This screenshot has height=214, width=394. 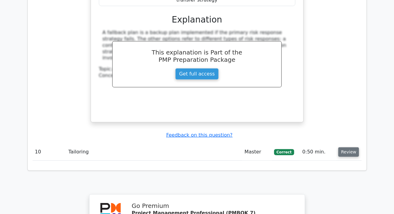 I want to click on div: Topic:, so click(x=197, y=69).